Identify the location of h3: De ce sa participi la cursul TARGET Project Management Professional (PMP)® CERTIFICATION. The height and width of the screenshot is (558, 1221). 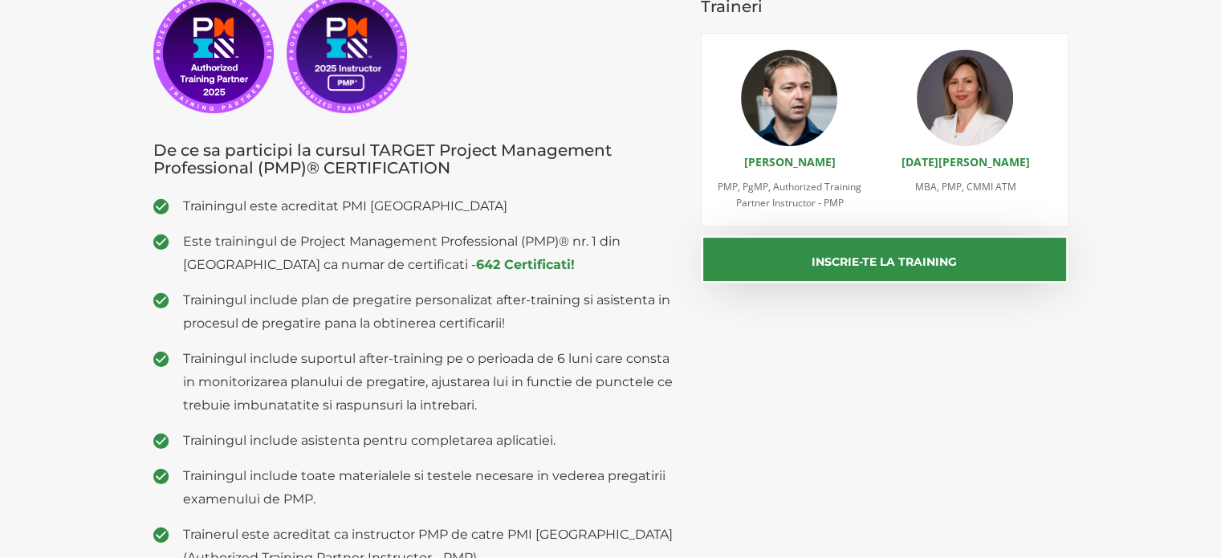
(415, 159).